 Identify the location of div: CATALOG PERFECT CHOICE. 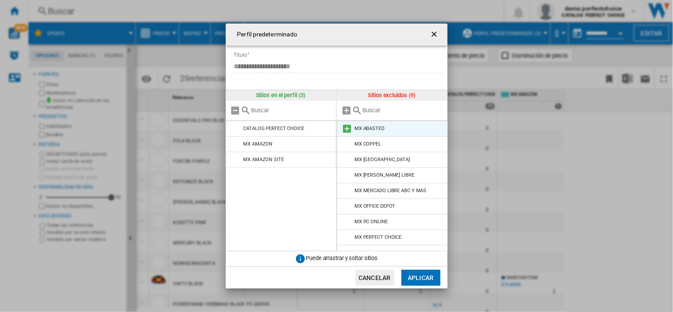
(274, 128).